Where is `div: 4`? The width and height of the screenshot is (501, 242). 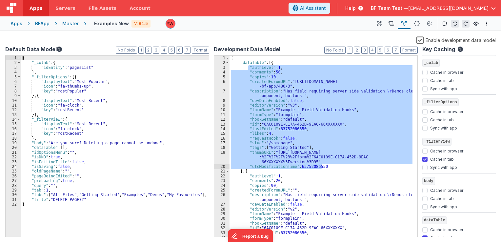 div: 4 is located at coordinates (222, 72).